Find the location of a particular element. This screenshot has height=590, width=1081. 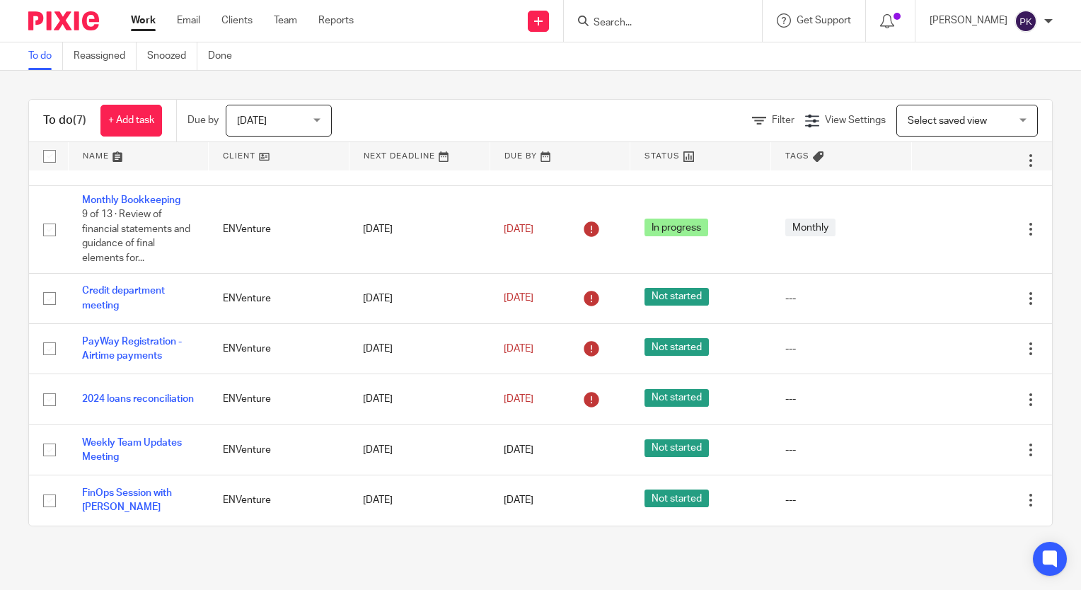

span: View Settings is located at coordinates (855, 120).